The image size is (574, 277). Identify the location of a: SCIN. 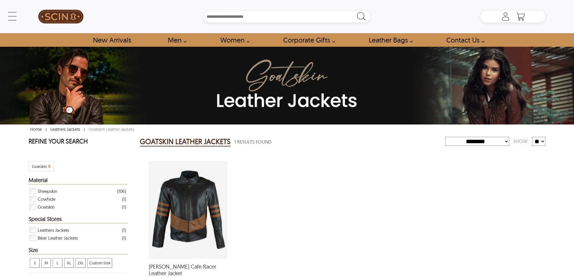
(61, 17).